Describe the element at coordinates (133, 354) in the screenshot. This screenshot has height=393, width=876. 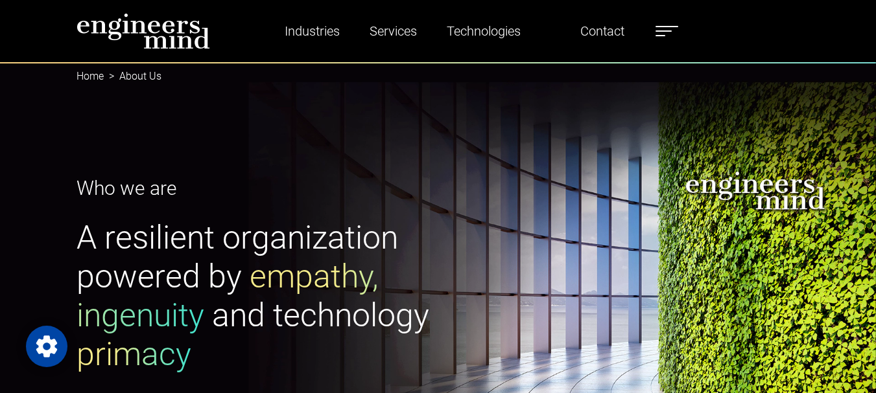
I see `span: primacy` at that location.